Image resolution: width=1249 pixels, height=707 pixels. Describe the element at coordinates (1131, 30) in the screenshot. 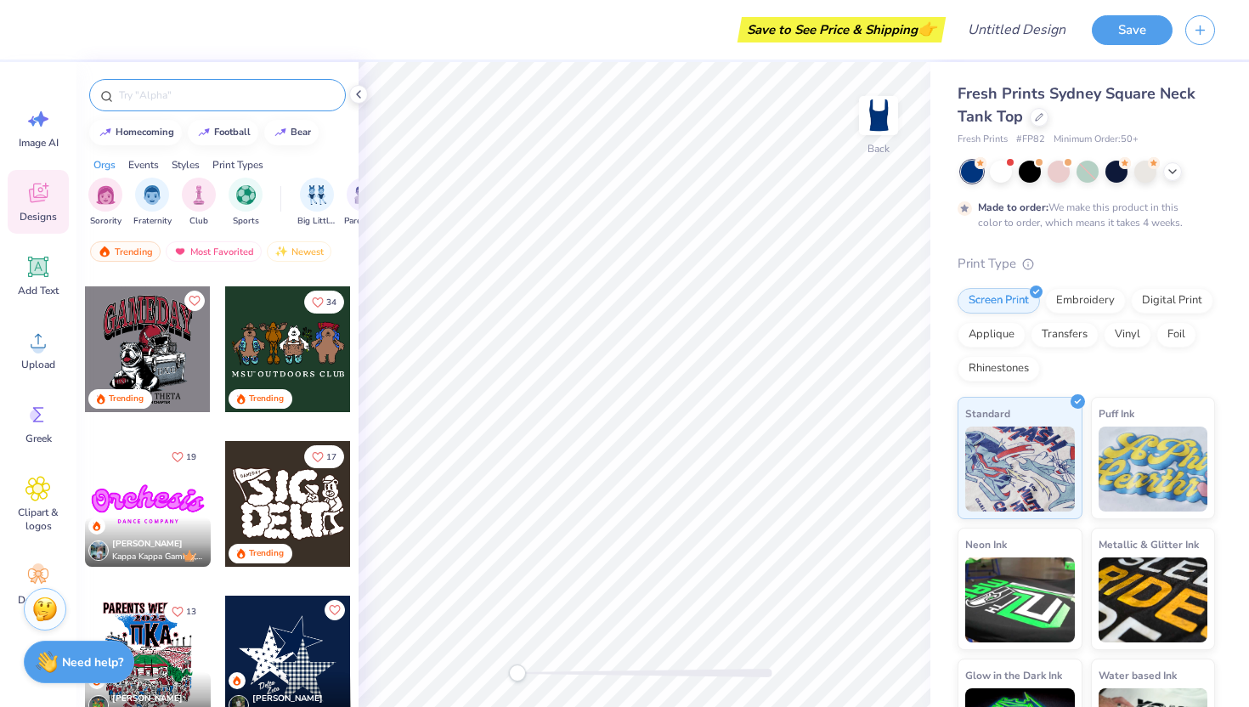

I see `button: Save` at that location.